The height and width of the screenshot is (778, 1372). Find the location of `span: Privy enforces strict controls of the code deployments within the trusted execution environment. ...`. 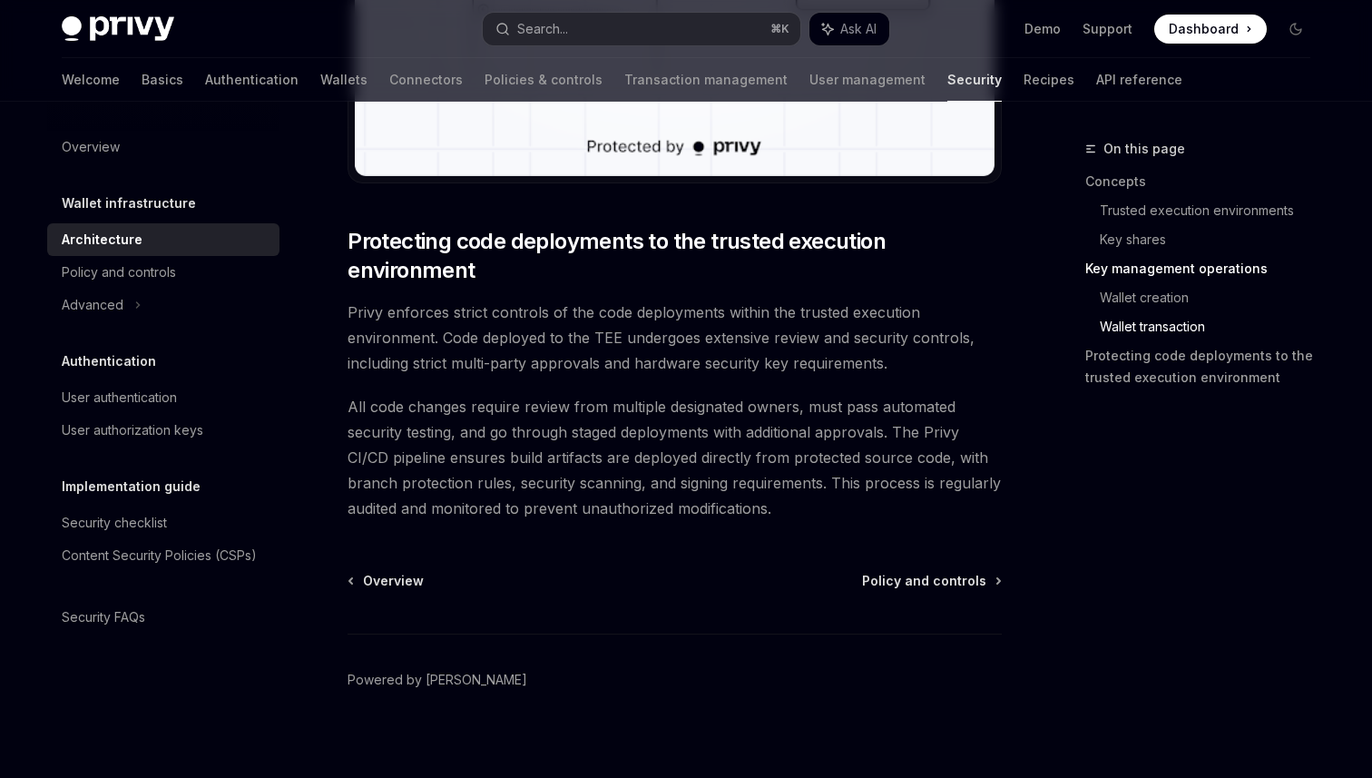

span: Privy enforces strict controls of the code deployments within the trusted execution environment. ... is located at coordinates (674, 338).